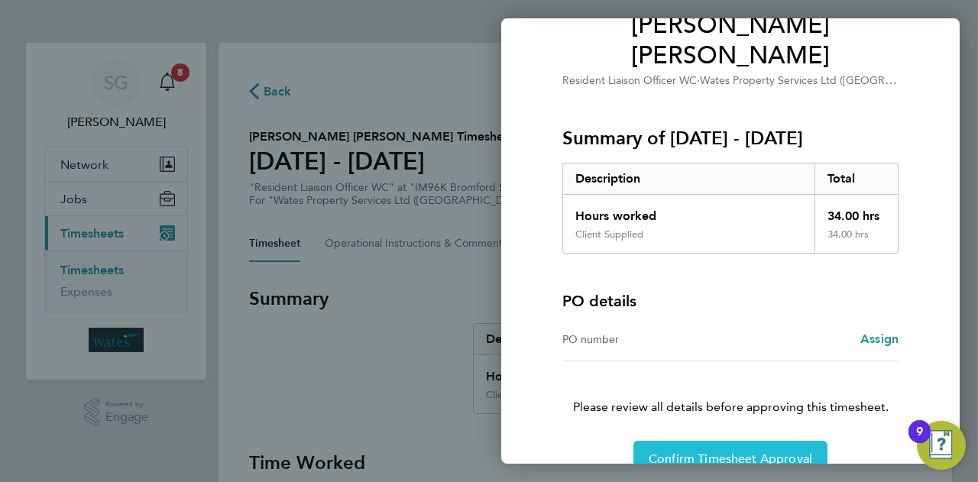 The image size is (978, 482). Describe the element at coordinates (942, 446) in the screenshot. I see `button: Open Resource Center, 9 new notifications` at that location.